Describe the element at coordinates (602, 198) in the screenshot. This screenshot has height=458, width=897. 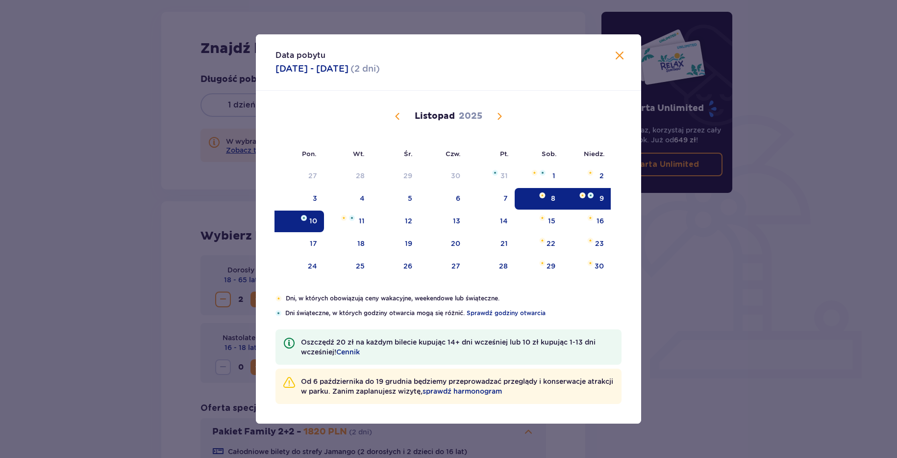
I see `div: 9` at that location.